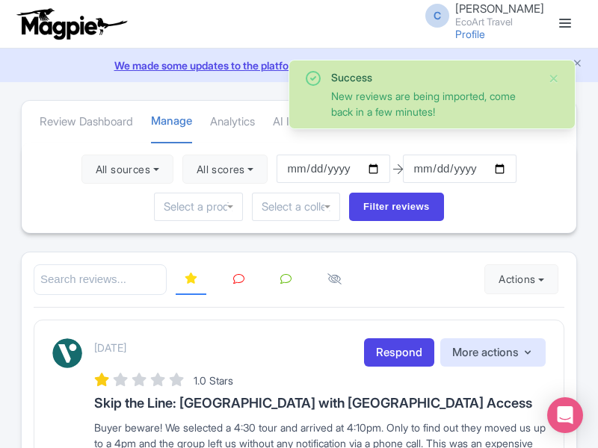 The width and height of the screenshot is (598, 448). What do you see at coordinates (396, 207) in the screenshot?
I see `input: Filter reviews` at bounding box center [396, 207].